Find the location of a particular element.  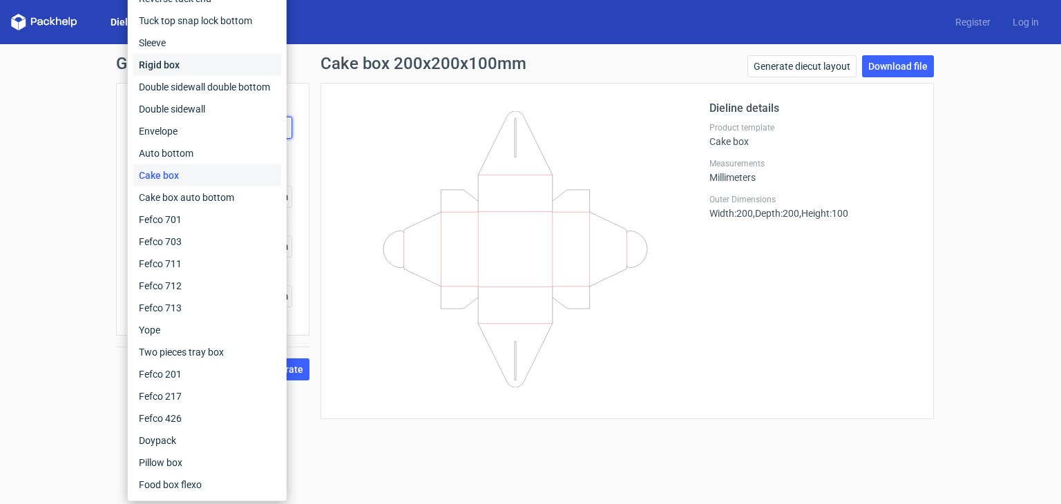

div: Tuck top snap lock bottom is located at coordinates (207, 21).